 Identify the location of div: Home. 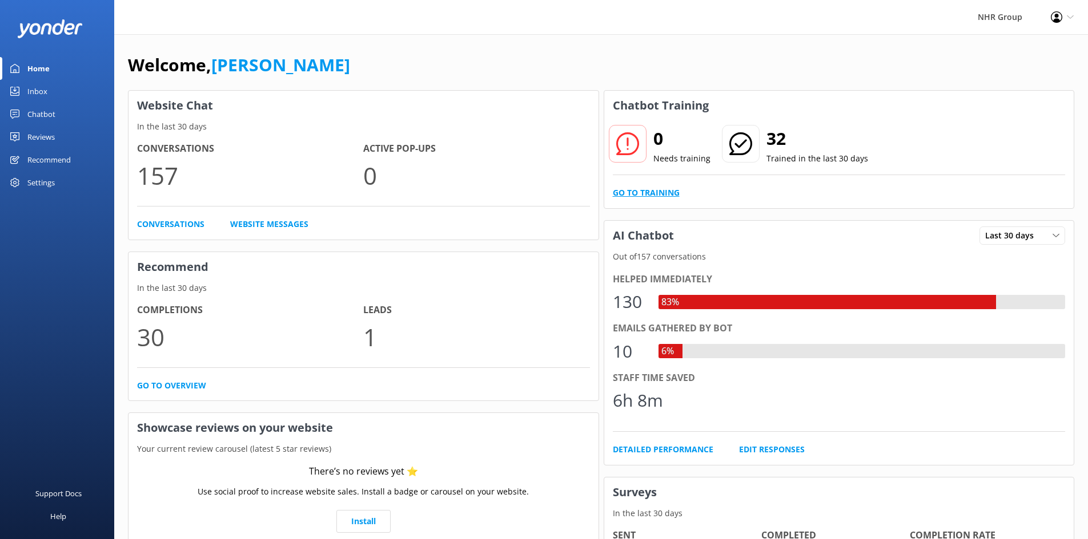
(38, 69).